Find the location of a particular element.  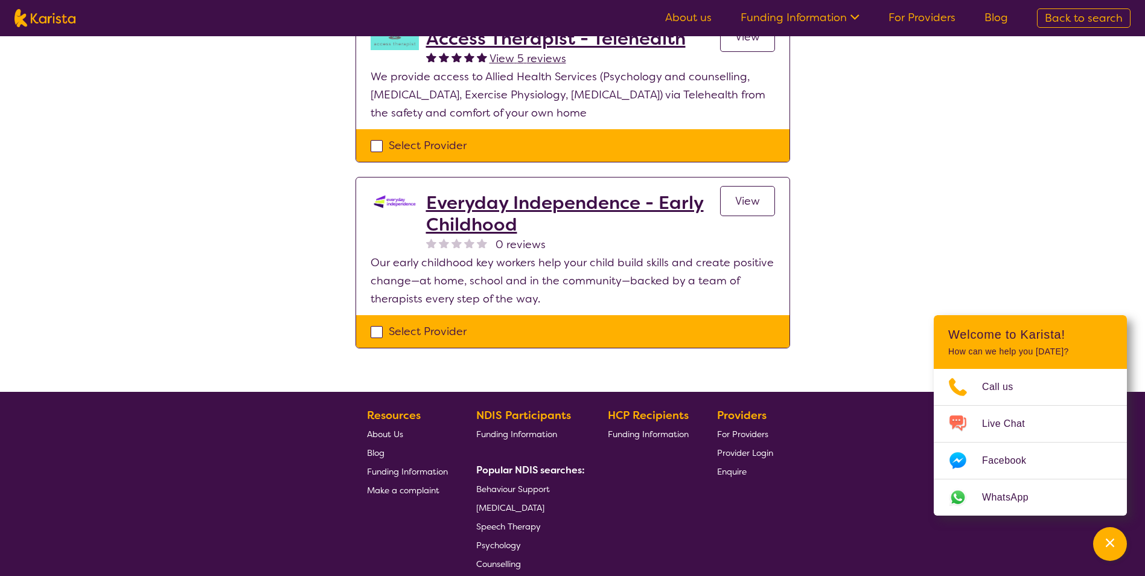

a: Back to search is located at coordinates (1083, 18).